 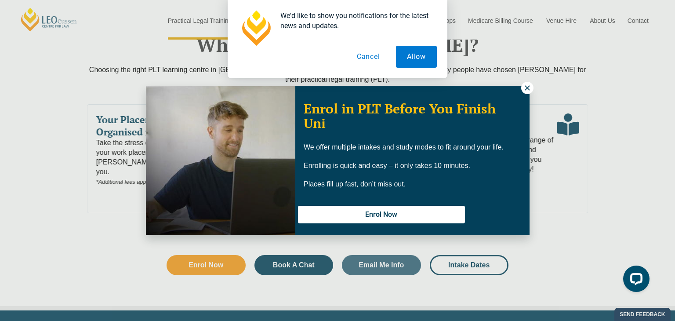 What do you see at coordinates (355, 21) in the screenshot?
I see `div: We'd like to show you notifications for the latest news and updates.` at bounding box center [355, 21].